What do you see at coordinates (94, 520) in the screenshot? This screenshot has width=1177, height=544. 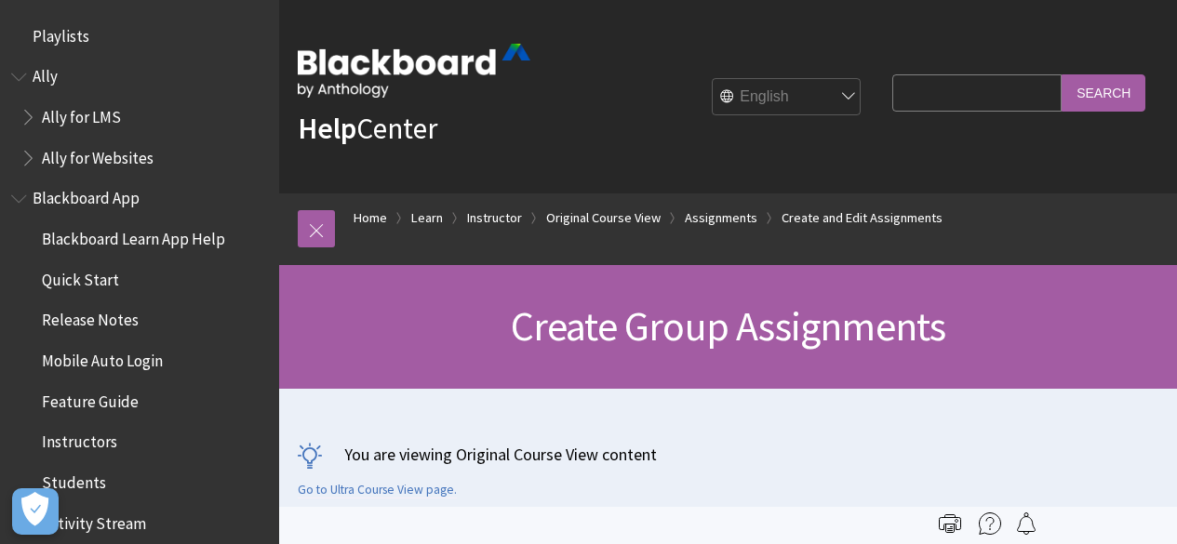 I see `span: Activity Stream` at bounding box center [94, 520].